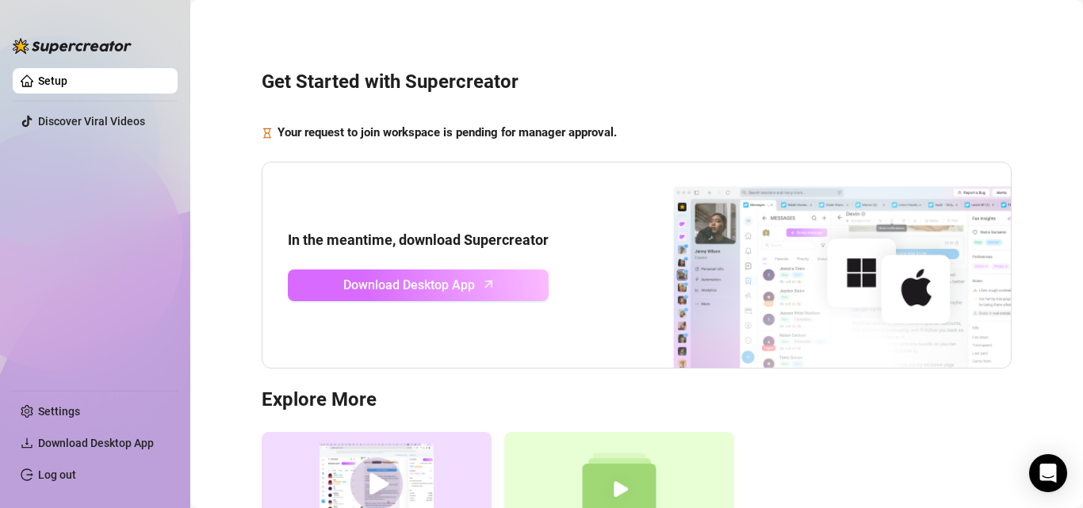 The image size is (1083, 508). I want to click on span: hourglass, so click(267, 133).